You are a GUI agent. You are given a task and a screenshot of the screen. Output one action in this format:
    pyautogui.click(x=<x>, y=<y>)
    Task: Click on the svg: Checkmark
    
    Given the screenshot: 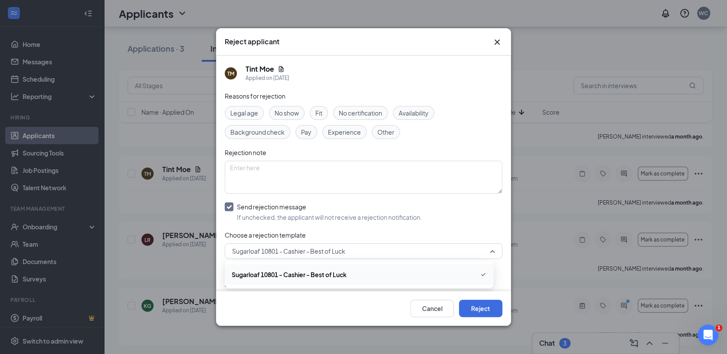 What is the action you would take?
    pyautogui.click(x=483, y=274)
    